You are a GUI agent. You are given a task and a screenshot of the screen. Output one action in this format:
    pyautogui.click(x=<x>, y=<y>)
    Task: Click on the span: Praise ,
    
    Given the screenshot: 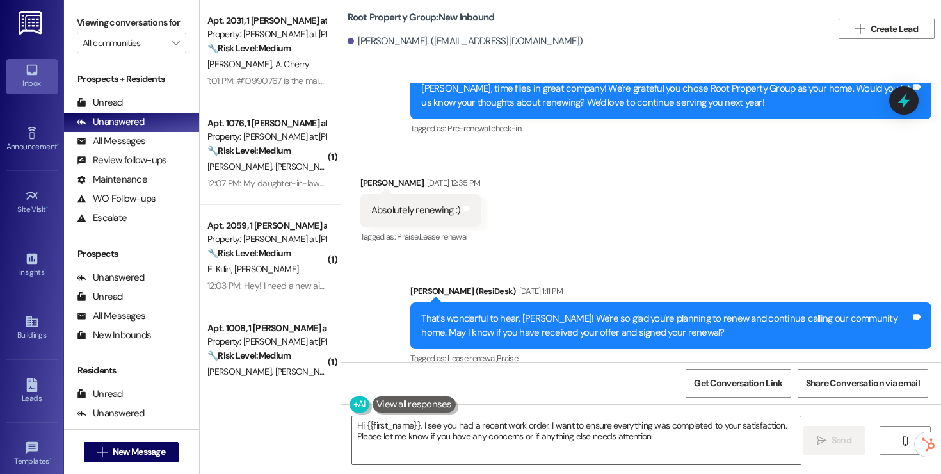 What is the action you would take?
    pyautogui.click(x=408, y=236)
    